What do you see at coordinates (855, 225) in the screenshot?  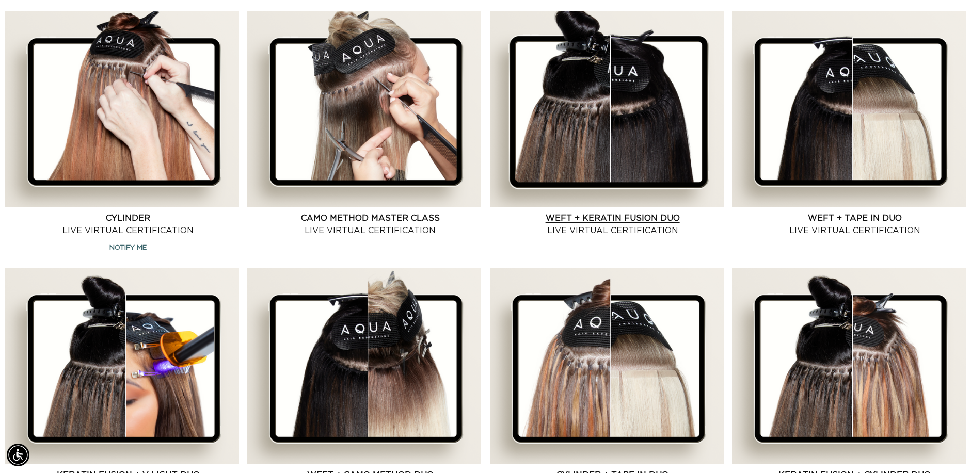 I see `a: Weft + Tape in Duo Live Virtual Certification` at bounding box center [855, 225].